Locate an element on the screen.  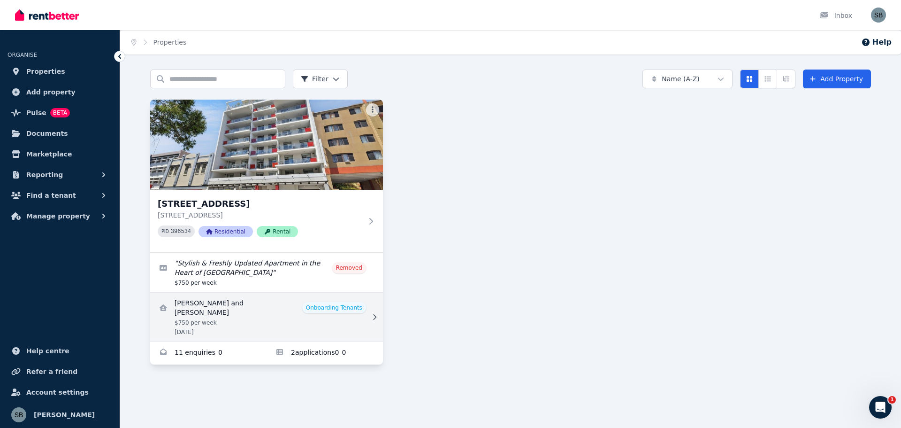
span: Account settings is located at coordinates (57, 392).